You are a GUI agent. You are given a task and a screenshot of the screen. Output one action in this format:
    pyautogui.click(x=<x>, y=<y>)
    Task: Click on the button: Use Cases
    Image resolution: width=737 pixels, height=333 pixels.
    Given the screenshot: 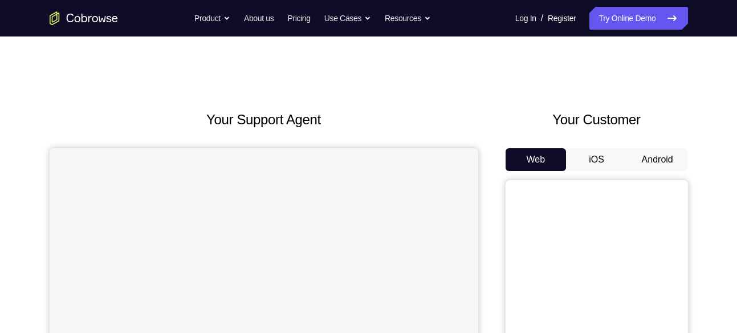 What is the action you would take?
    pyautogui.click(x=348, y=18)
    